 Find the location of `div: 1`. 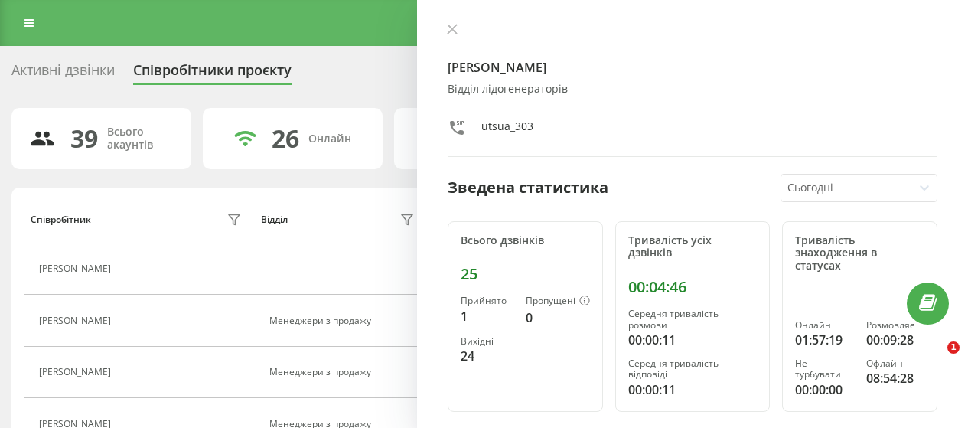

div: 1 is located at coordinates (487, 316).